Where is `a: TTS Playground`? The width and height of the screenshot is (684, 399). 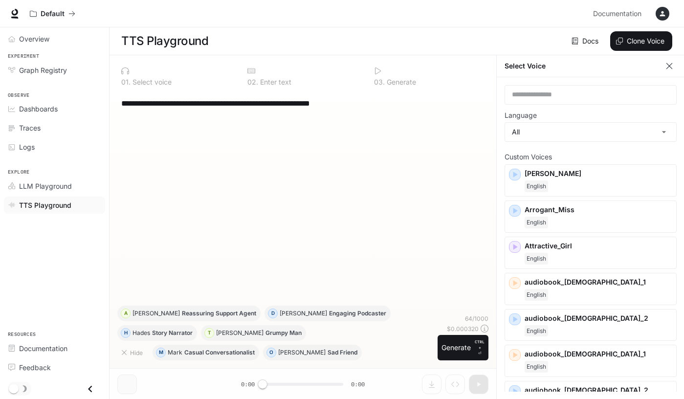
a: TTS Playground is located at coordinates (54, 205).